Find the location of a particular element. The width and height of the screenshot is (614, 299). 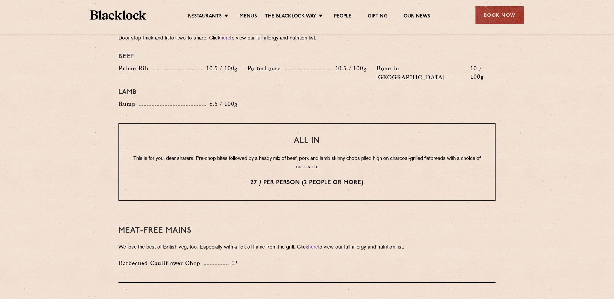

a: People is located at coordinates (343, 17).